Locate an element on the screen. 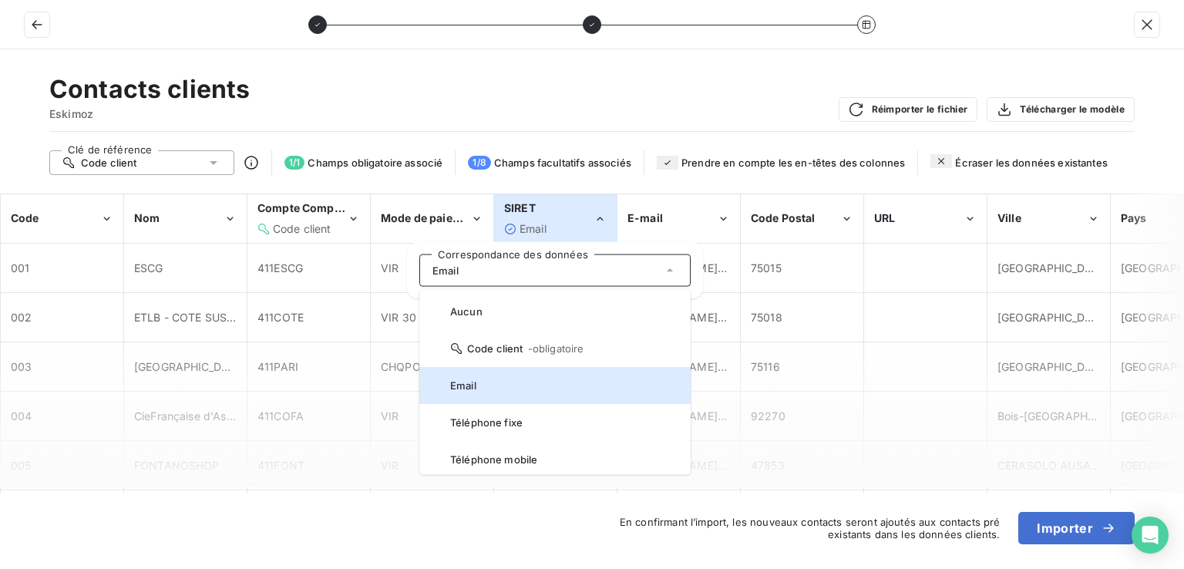 Image resolution: width=1184 pixels, height=569 pixels. span: Code is located at coordinates (25, 217).